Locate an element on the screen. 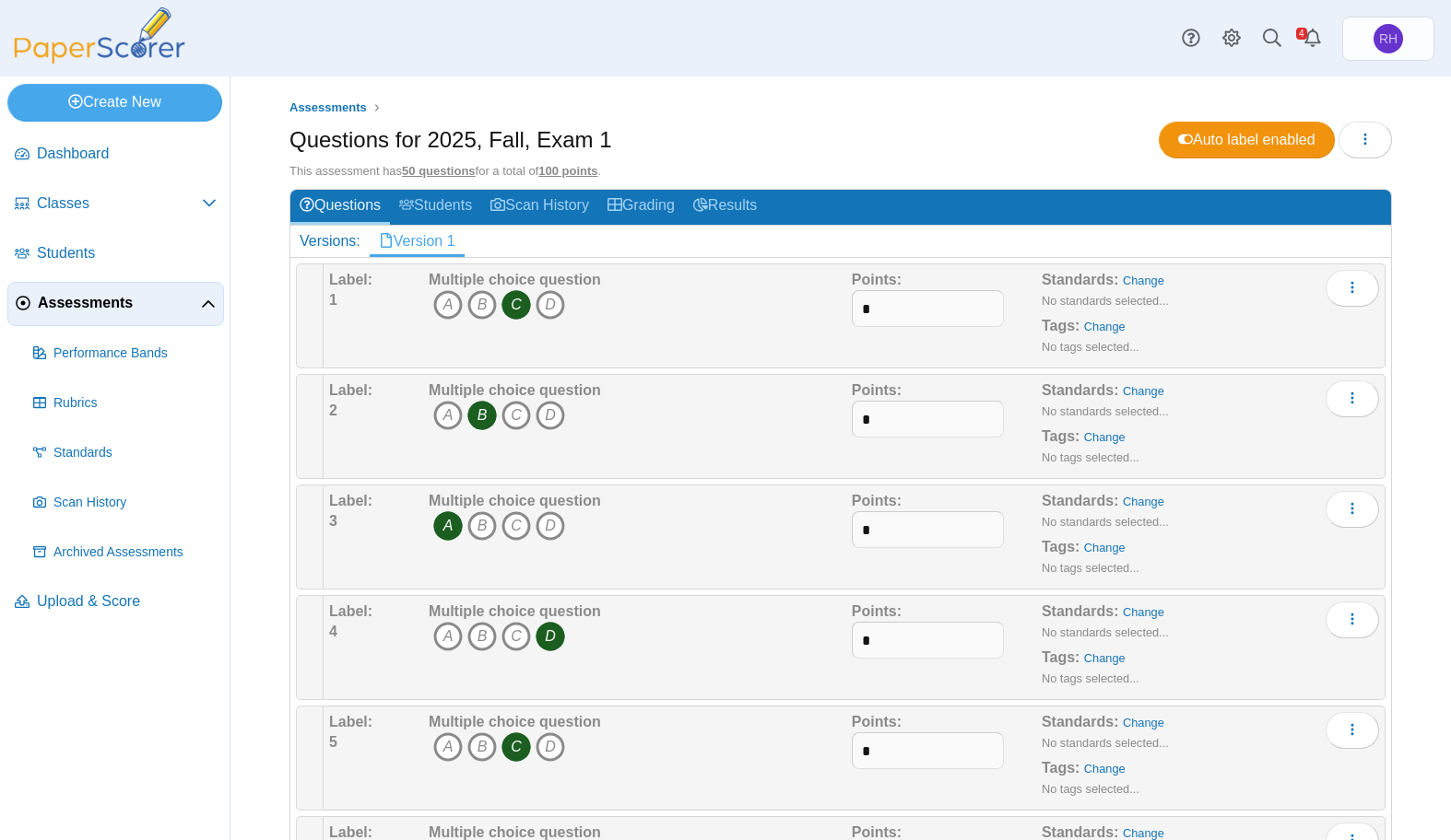 The width and height of the screenshot is (1451, 840). span: Classes is located at coordinates (119, 204).